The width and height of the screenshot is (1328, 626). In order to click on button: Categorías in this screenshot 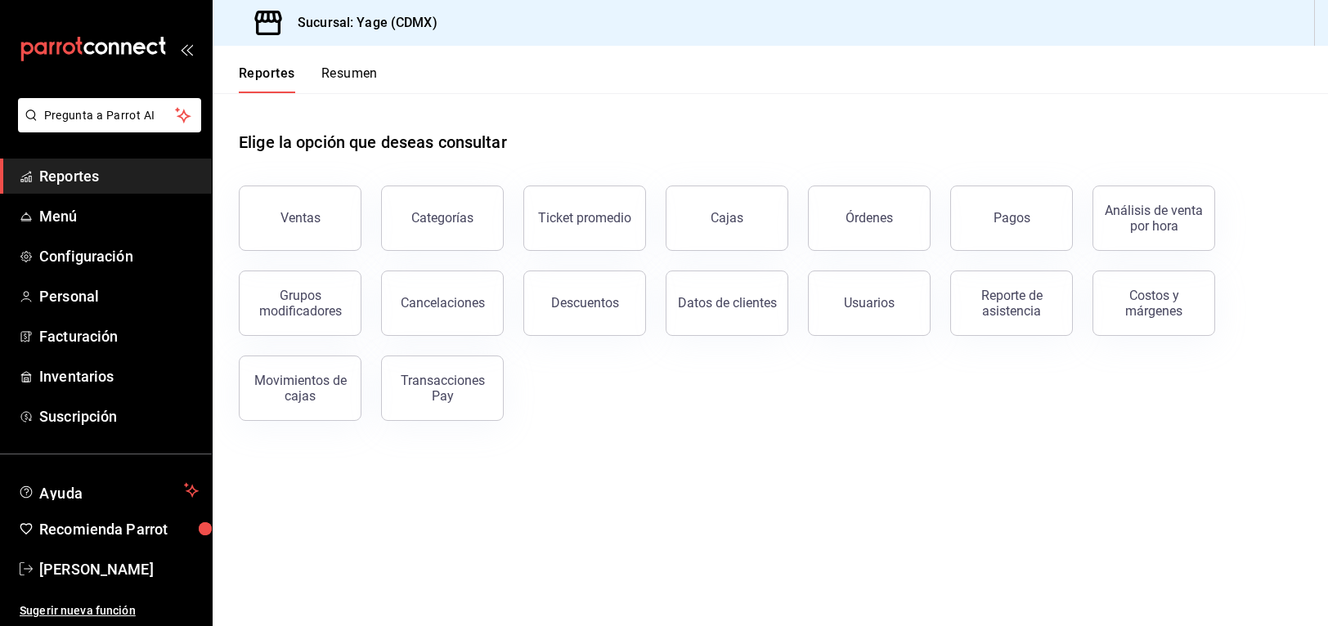, I will do `click(442, 218)`.